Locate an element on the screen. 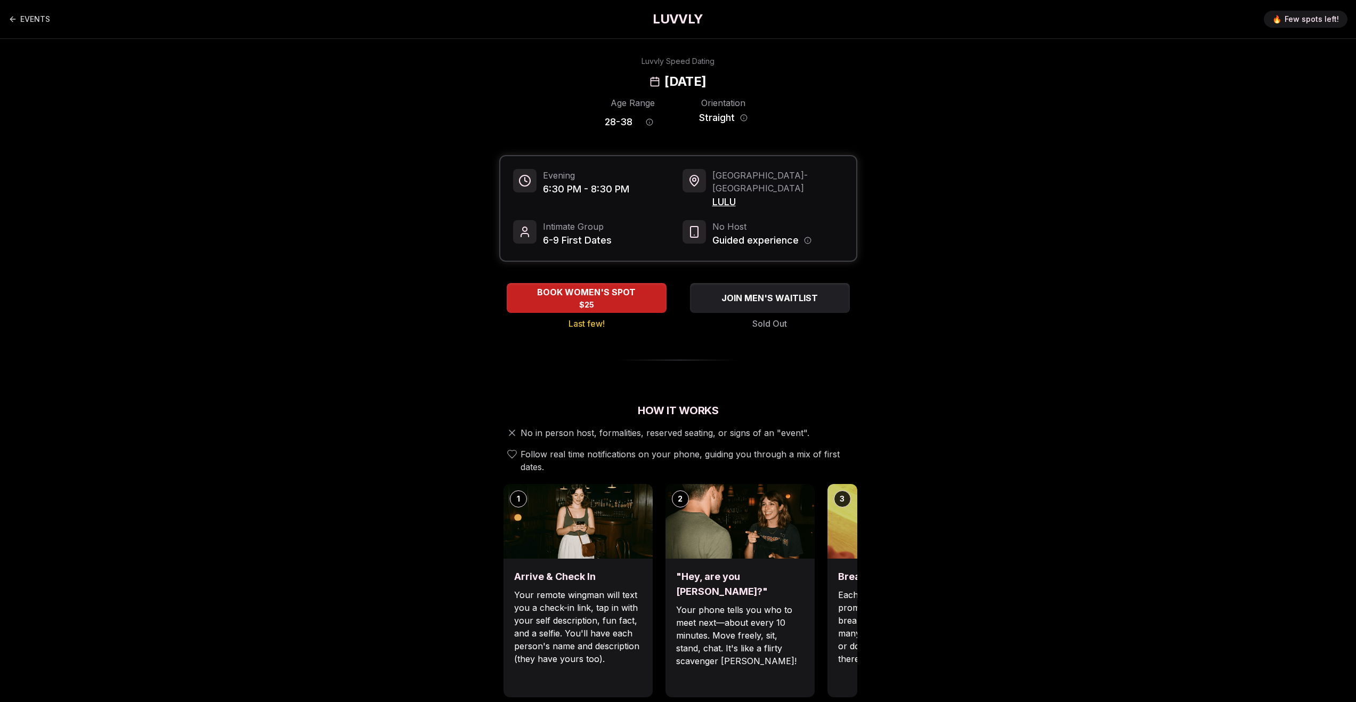 The image size is (1356, 702). span: 28 - 38 is located at coordinates (618, 122).